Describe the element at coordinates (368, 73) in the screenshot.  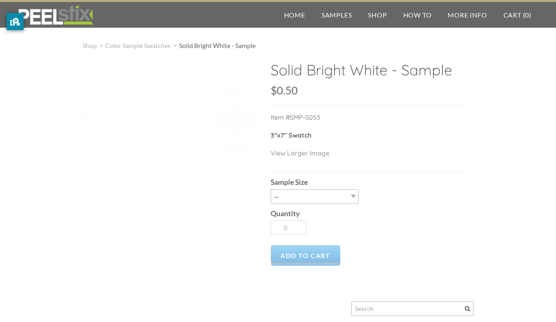
I see `h2: Solid Bright White - Sample` at that location.